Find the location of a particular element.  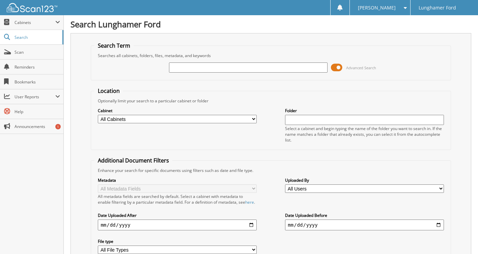

label: Metadata is located at coordinates (177, 180).